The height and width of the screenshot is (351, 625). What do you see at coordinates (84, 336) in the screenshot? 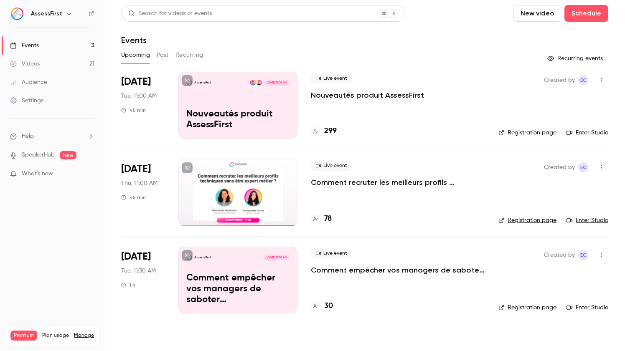
I see `a: Manage` at bounding box center [84, 336].